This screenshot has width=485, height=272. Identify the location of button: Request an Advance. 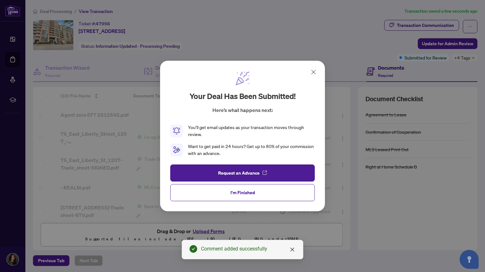
(242, 173).